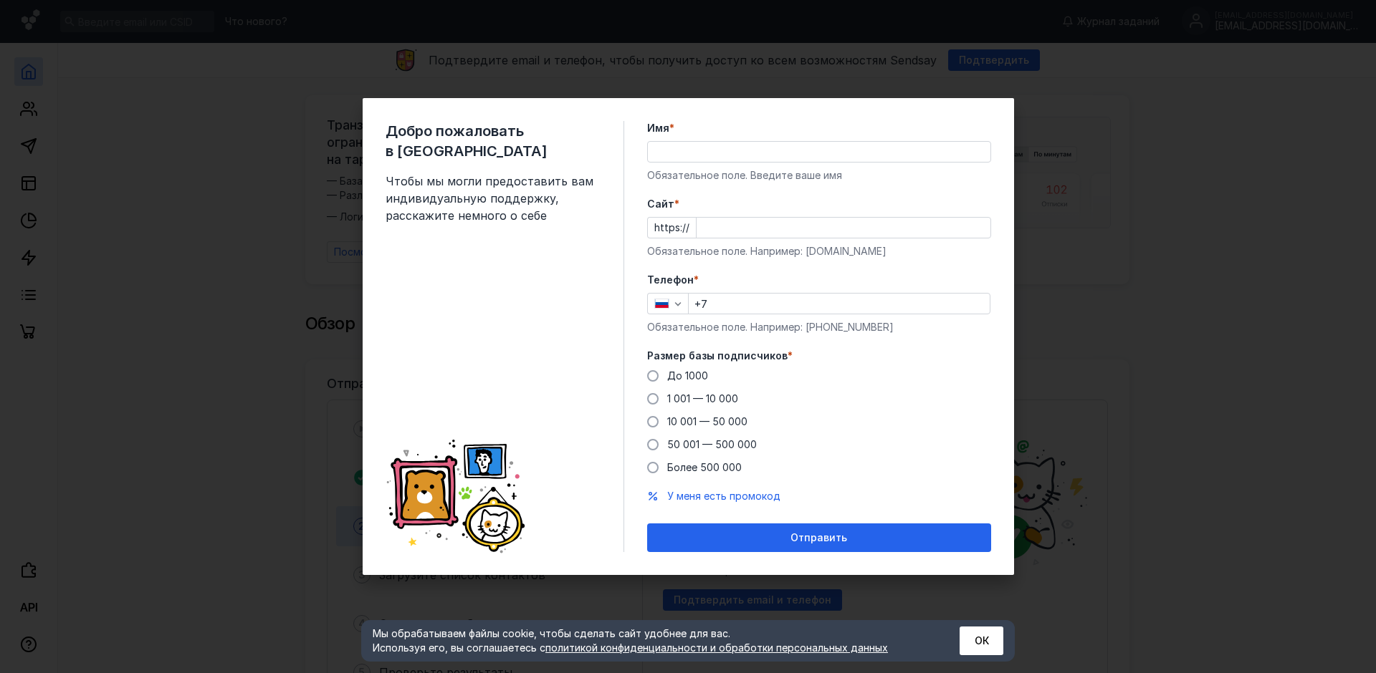 This screenshot has width=1376, height=673. I want to click on span: Чтобы мы могли предоставить вам индивидуальную поддержку, расскажите немного о себе, so click(493, 198).